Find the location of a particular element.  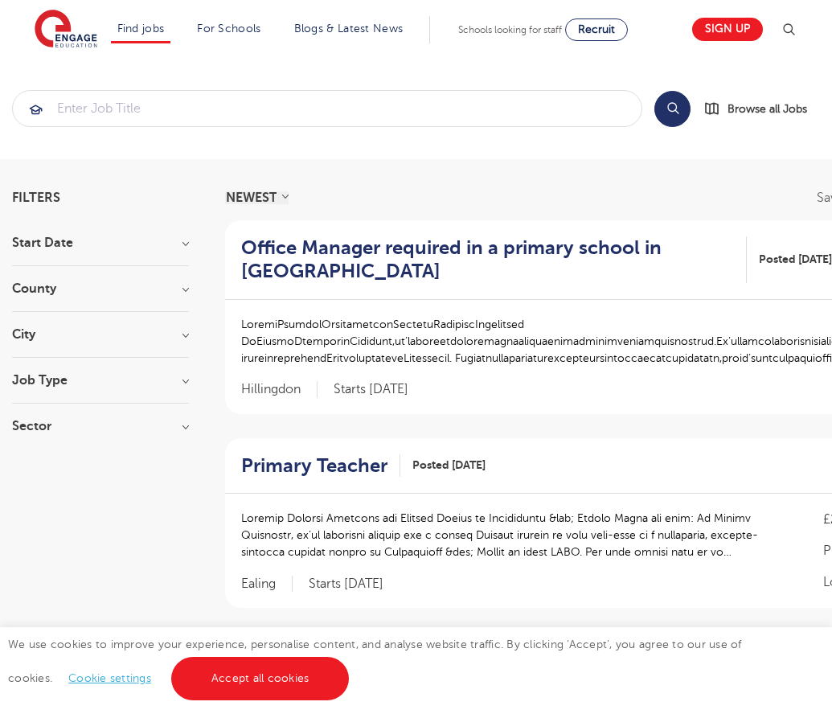

p: Loremip Dolorsi Ametcons adi Elitsed Doeius te Incididuntu &lab; Etdolo Magna ali enim: Ad Minimv... is located at coordinates (516, 535).